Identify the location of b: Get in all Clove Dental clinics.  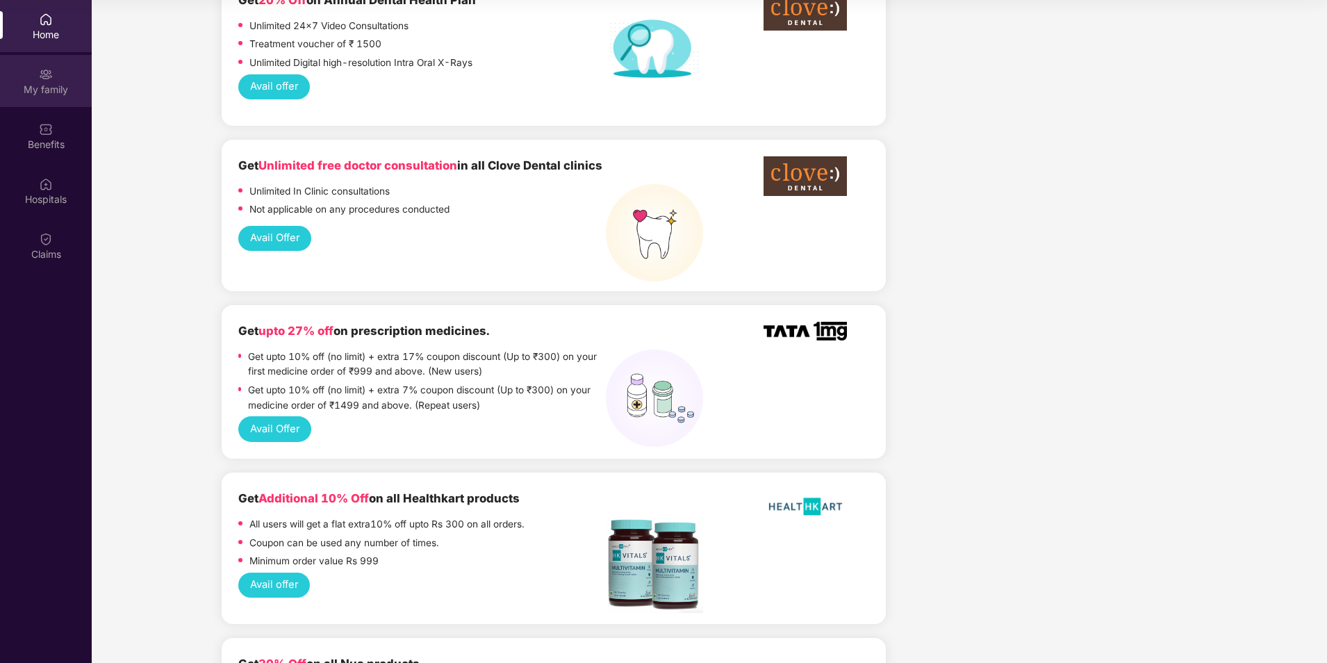
(420, 165).